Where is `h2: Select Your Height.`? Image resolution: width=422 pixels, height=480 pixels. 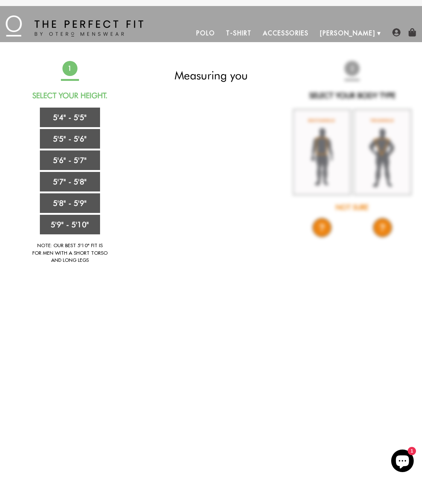 h2: Select Your Height. is located at coordinates (70, 95).